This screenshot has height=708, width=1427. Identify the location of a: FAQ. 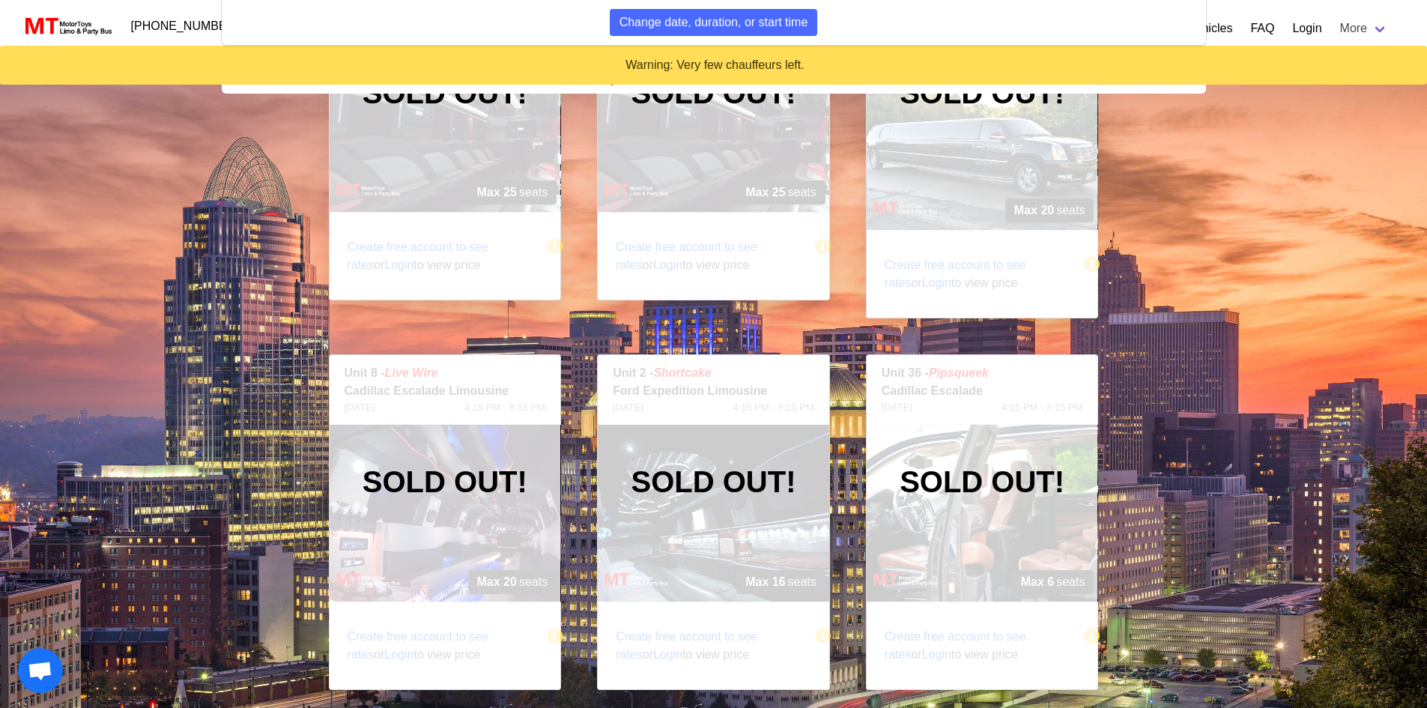
(1262, 28).